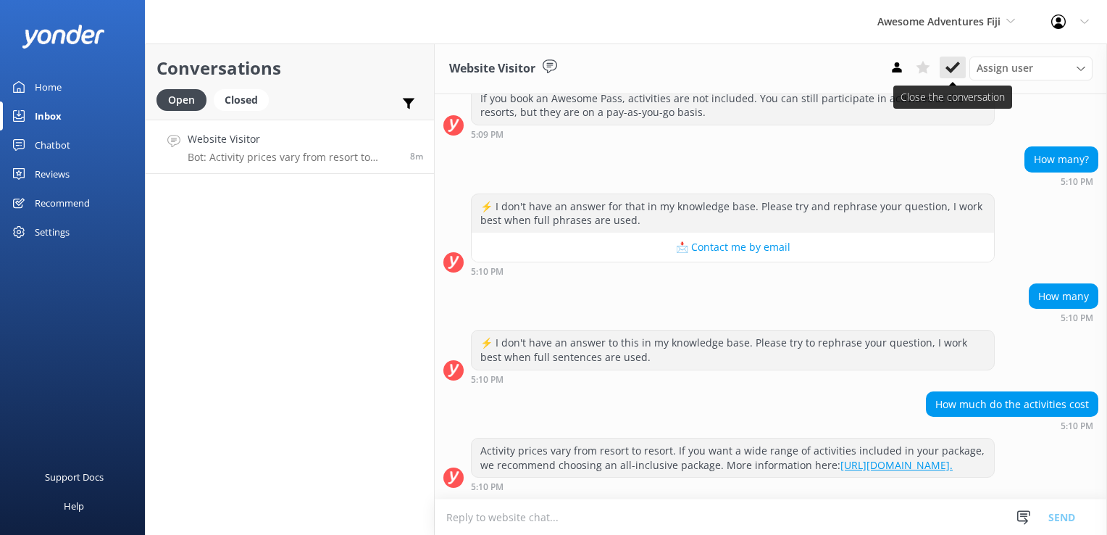 The image size is (1107, 535). Describe the element at coordinates (732, 457) in the screenshot. I see `div: Activity prices vary from resort to resort. If you want a wide range of activities included in yo...` at that location.